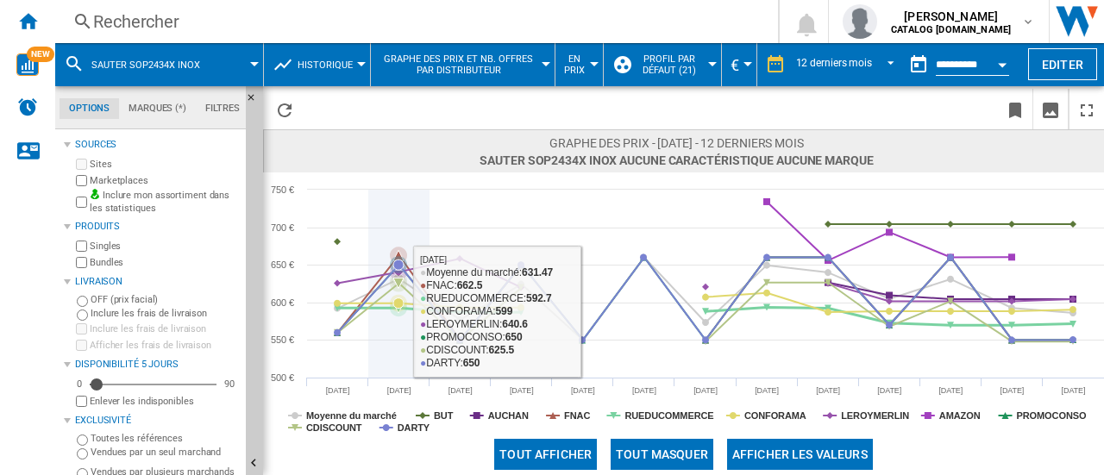 This screenshot has height=475, width=1104. I want to click on input: Inclure mon assortiment dans les statistiques, so click(81, 202).